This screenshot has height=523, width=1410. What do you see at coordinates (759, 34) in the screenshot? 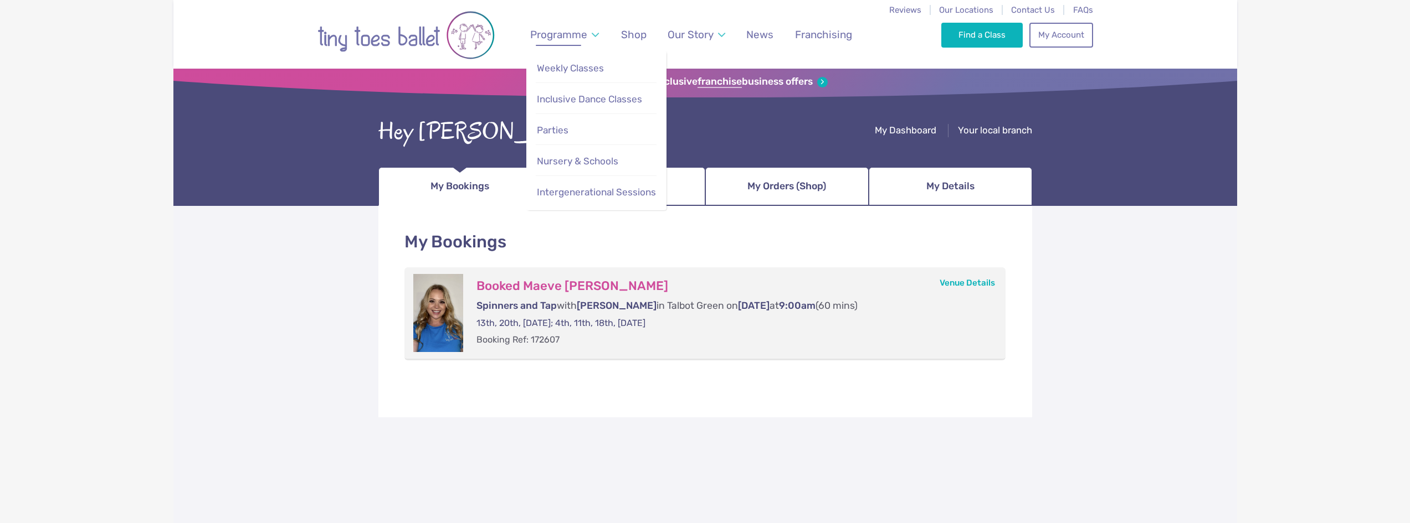
I see `span: News` at bounding box center [759, 34].